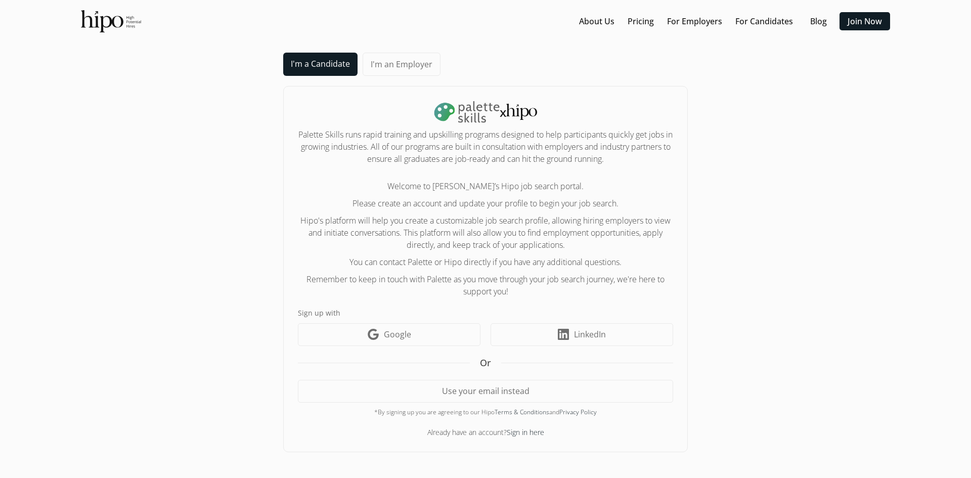 Image resolution: width=971 pixels, height=478 pixels. I want to click on img: palette-logo-DLm18L25.png, so click(467, 112).